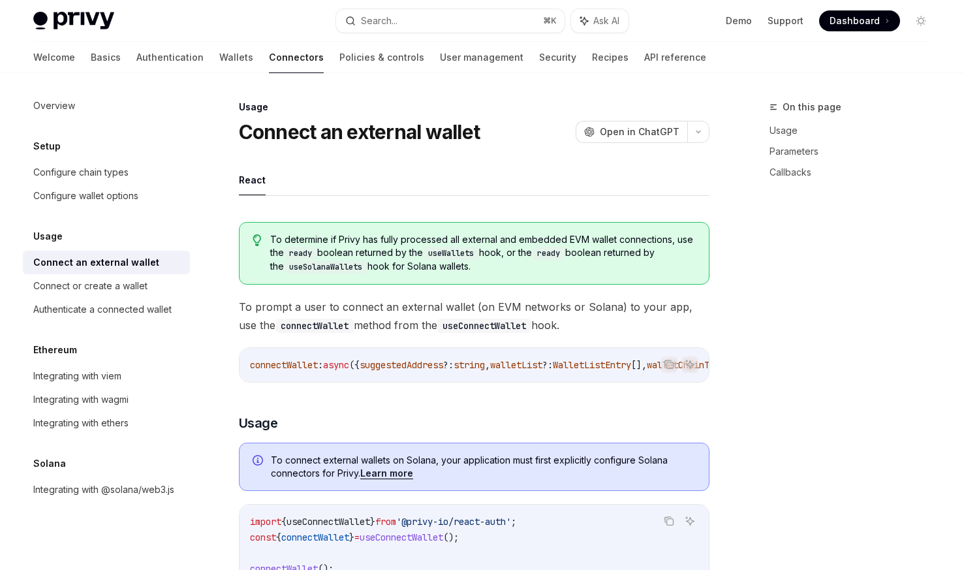 This screenshot has height=570, width=964. What do you see at coordinates (103, 310) in the screenshot?
I see `div: Authenticate a connected wallet` at bounding box center [103, 310].